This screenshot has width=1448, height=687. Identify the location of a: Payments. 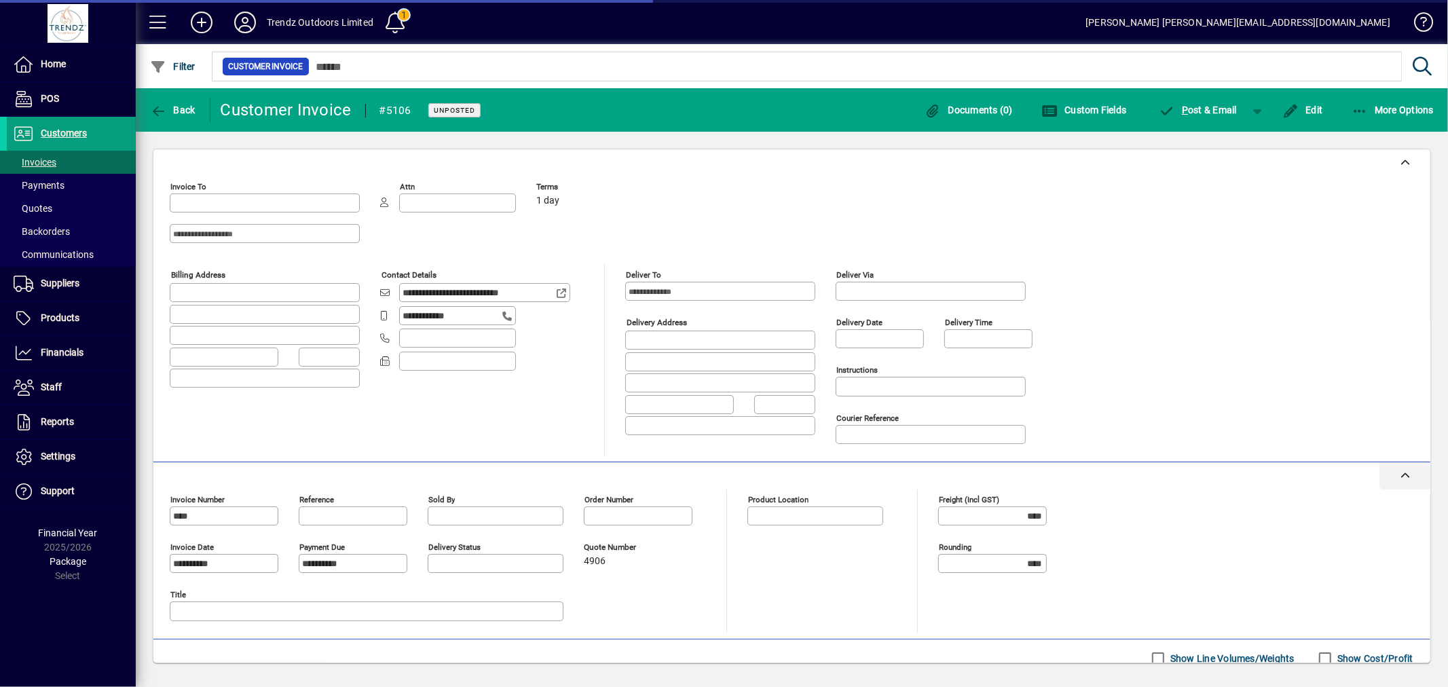
(71, 185).